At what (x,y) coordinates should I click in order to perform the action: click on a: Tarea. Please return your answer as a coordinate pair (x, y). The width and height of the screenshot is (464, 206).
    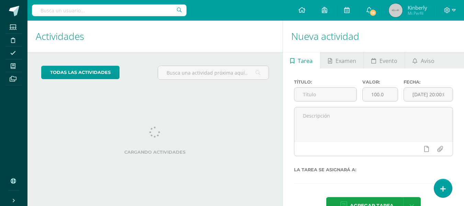
    Looking at the image, I should click on (301, 60).